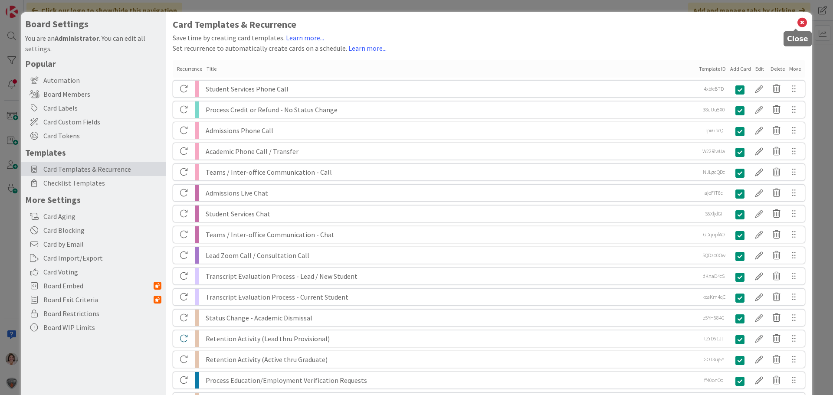 This screenshot has width=833, height=395. What do you see at coordinates (93, 152) in the screenshot?
I see `h5: Templates` at bounding box center [93, 152].